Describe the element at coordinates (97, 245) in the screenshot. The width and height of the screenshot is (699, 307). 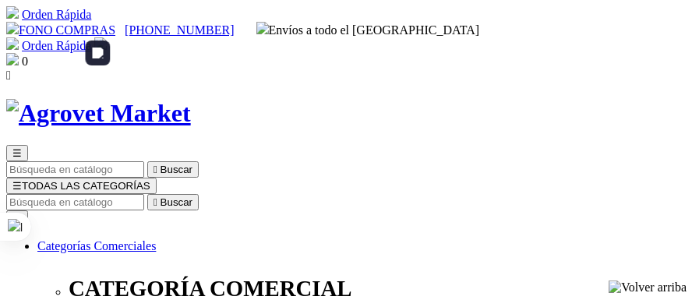
I see `a: Categorías Comerciales` at that location.